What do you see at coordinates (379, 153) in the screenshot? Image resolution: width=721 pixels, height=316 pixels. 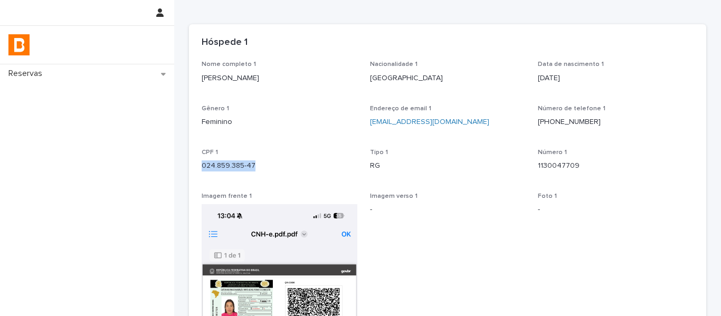 I see `span: Tipo 1` at bounding box center [379, 153].